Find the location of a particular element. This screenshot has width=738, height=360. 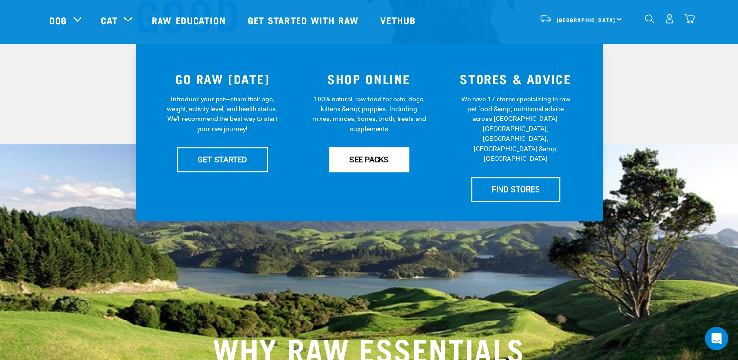

div: Open Intercom Messenger is located at coordinates (717, 339).